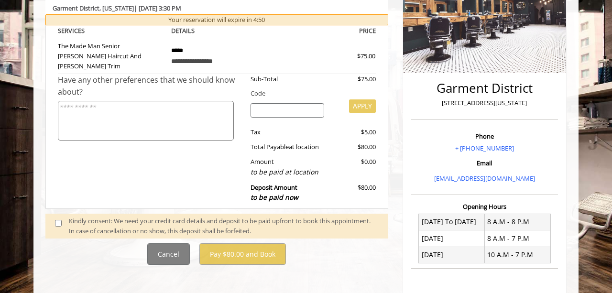  Describe the element at coordinates (288, 172) in the screenshot. I see `div: to be paid at location` at that location.